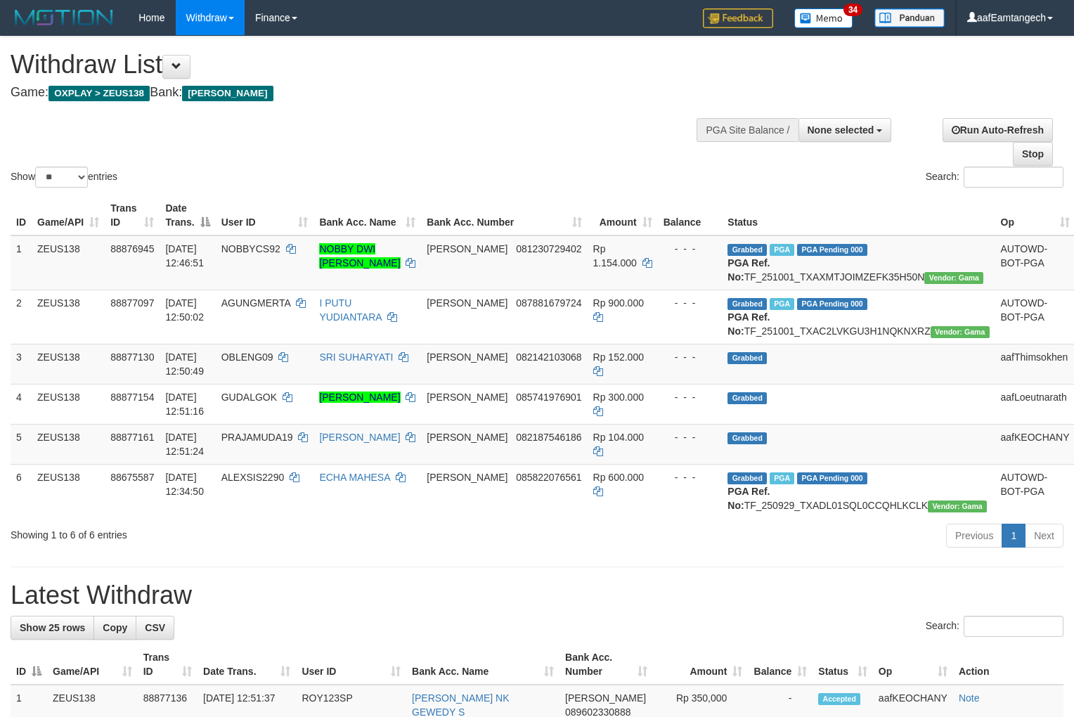  I want to click on td: 3, so click(21, 363).